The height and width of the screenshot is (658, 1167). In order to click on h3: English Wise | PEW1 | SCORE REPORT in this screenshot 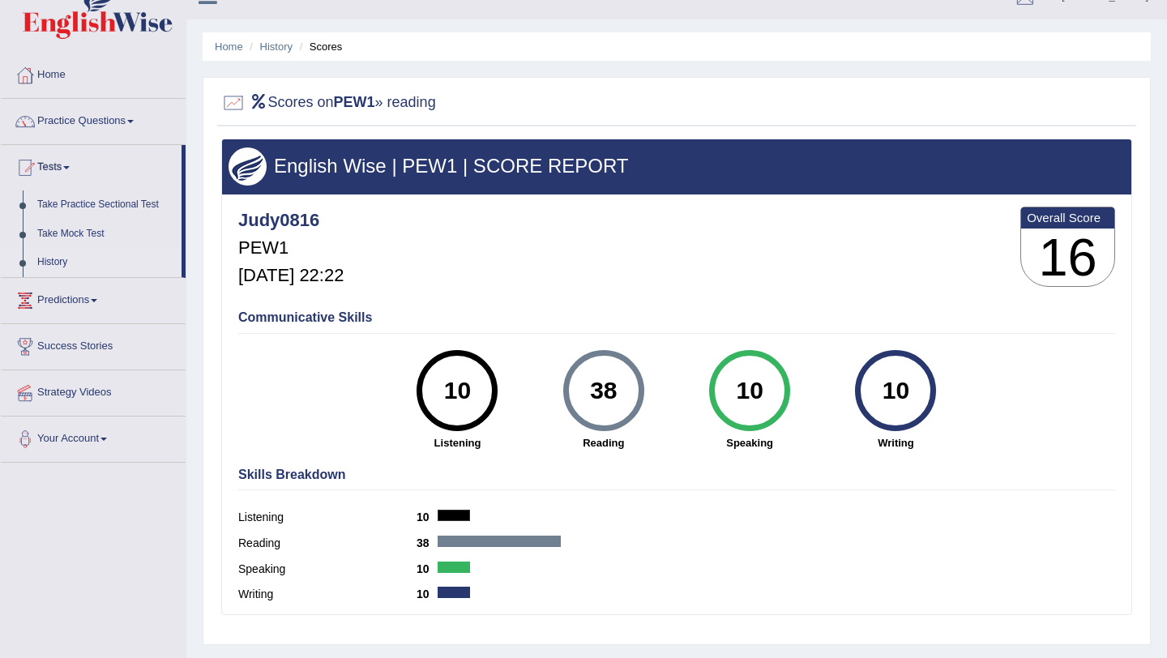, I will do `click(677, 166)`.